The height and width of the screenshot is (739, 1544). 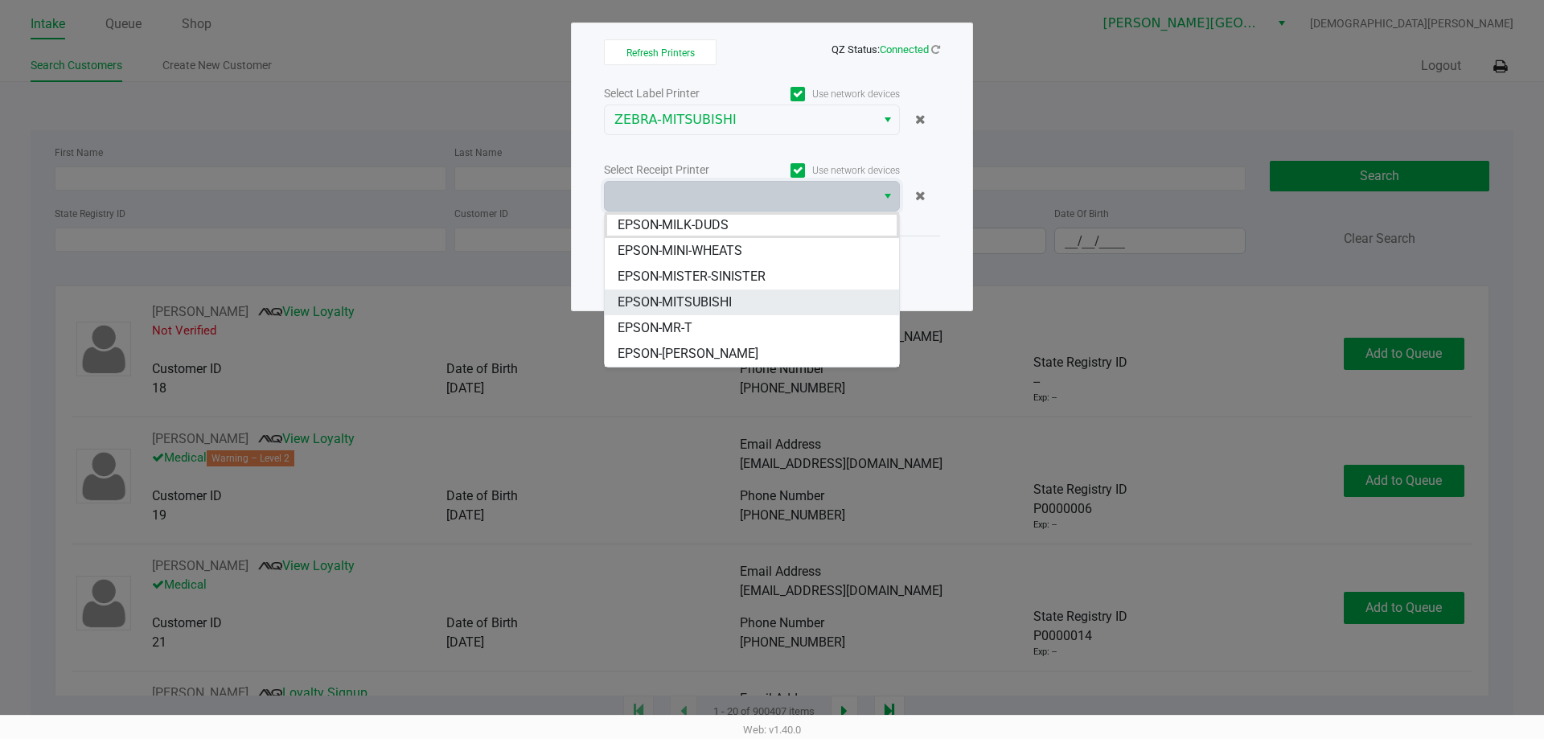 What do you see at coordinates (904, 49) in the screenshot?
I see `span: Connected` at bounding box center [904, 49].